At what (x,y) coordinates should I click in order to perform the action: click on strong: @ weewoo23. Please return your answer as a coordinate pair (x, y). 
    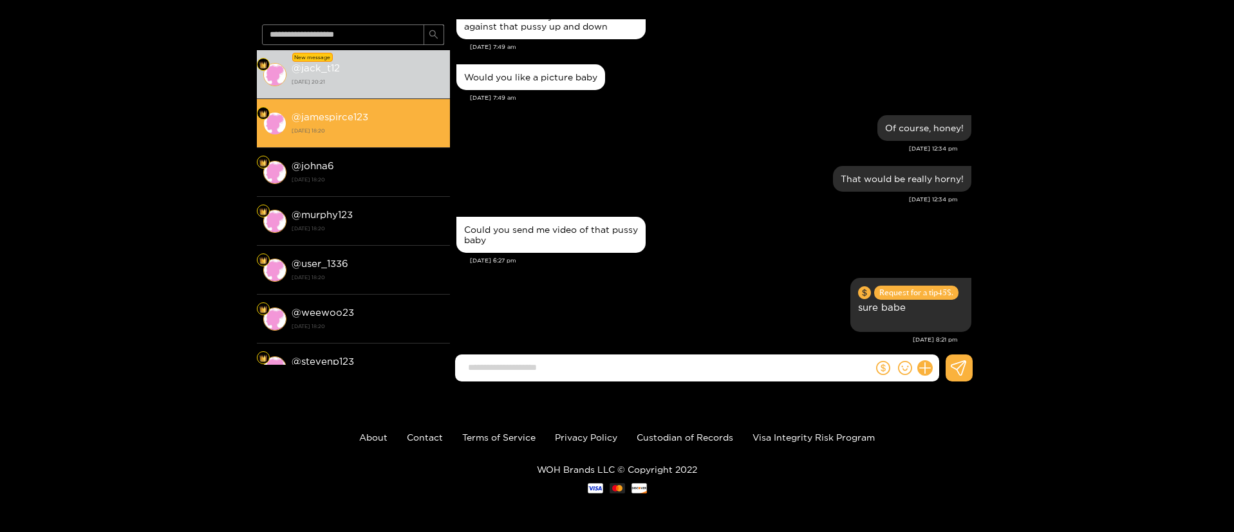
    Looking at the image, I should click on (323, 312).